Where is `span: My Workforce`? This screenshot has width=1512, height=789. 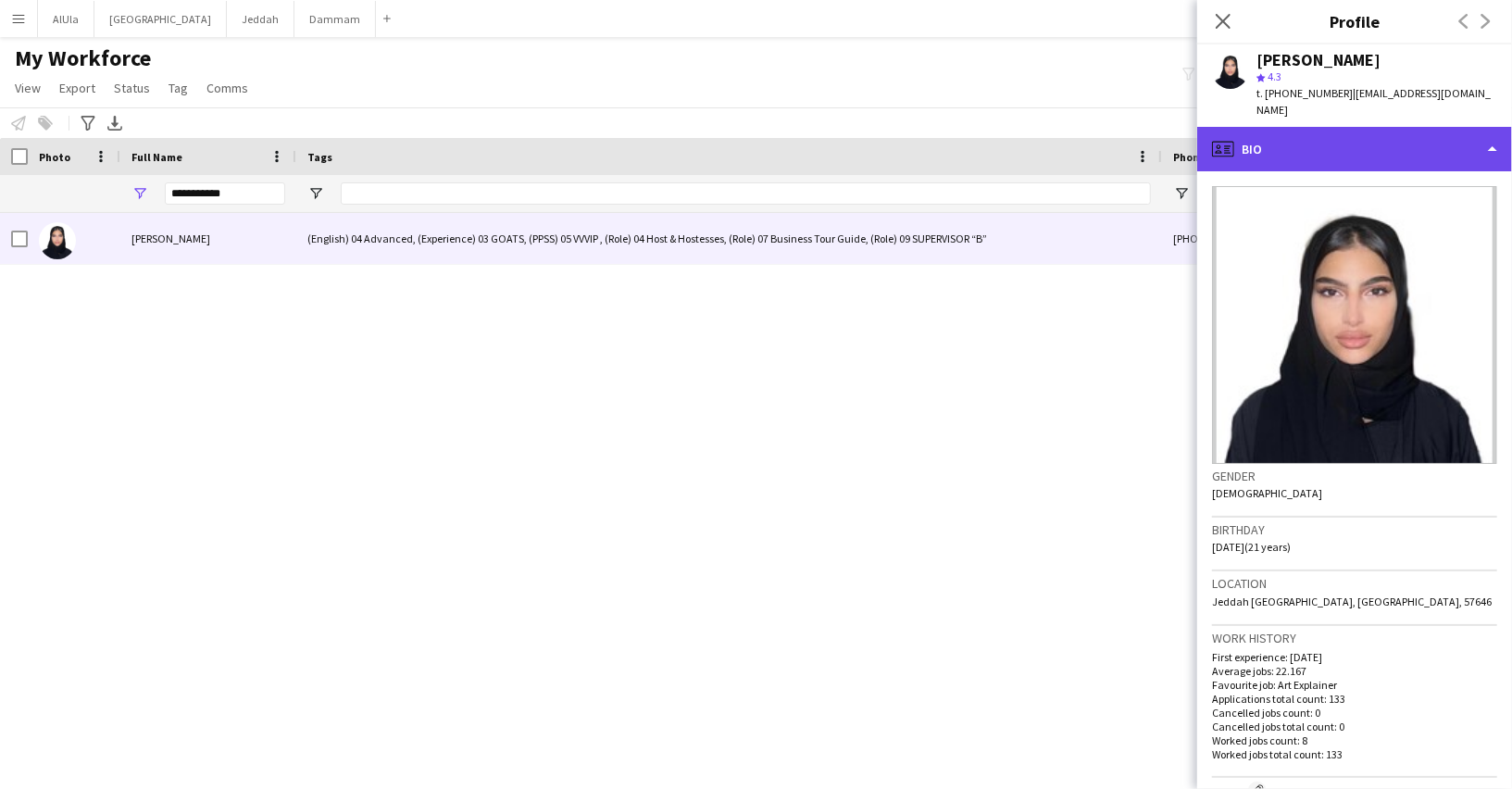 span: My Workforce is located at coordinates (83, 58).